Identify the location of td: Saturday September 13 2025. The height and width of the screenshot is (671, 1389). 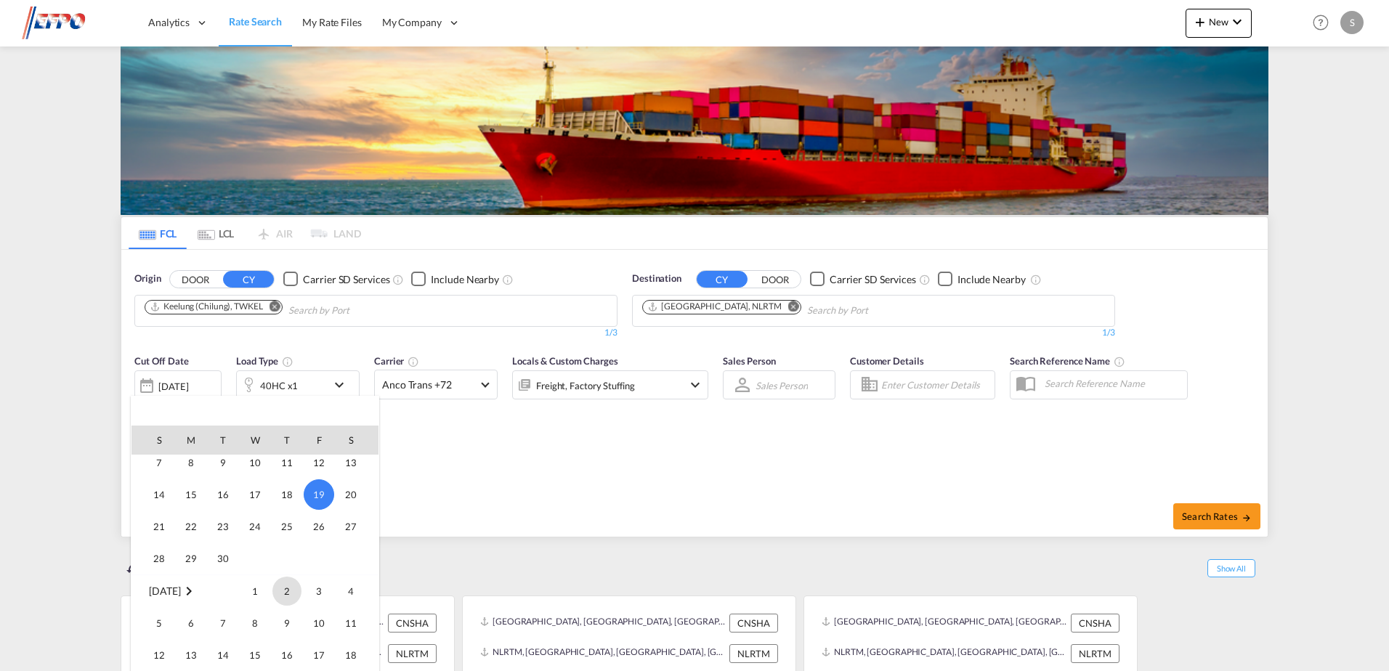
(357, 463).